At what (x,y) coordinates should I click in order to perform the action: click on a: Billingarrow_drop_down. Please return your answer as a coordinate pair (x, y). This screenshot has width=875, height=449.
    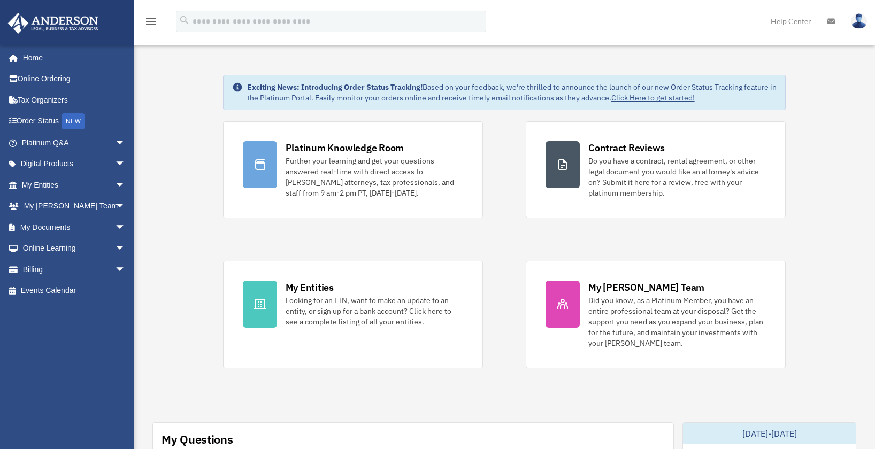
    Looking at the image, I should click on (74, 269).